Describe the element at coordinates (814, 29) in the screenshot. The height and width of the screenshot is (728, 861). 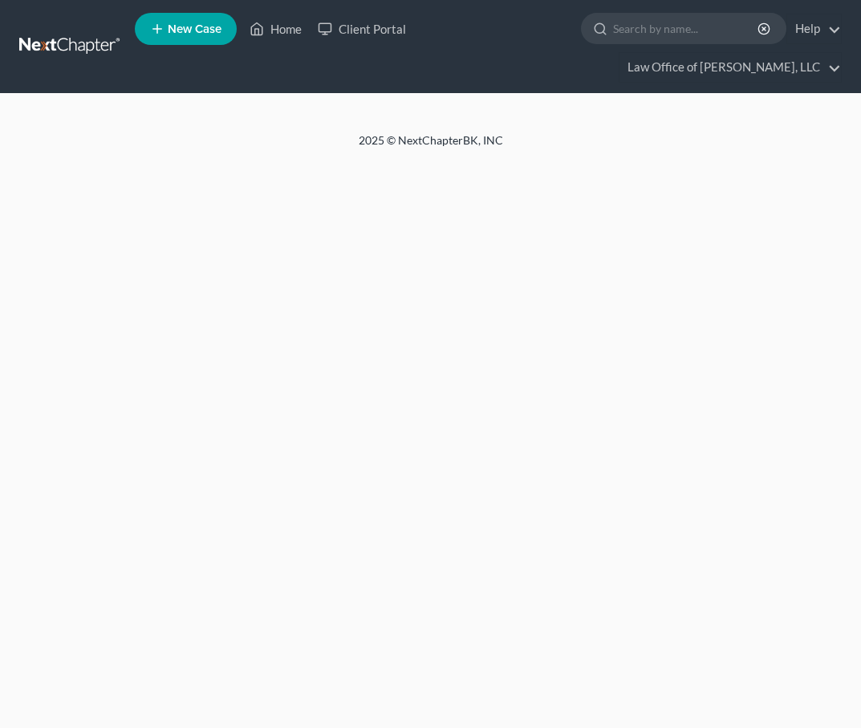
I see `a: Help` at that location.